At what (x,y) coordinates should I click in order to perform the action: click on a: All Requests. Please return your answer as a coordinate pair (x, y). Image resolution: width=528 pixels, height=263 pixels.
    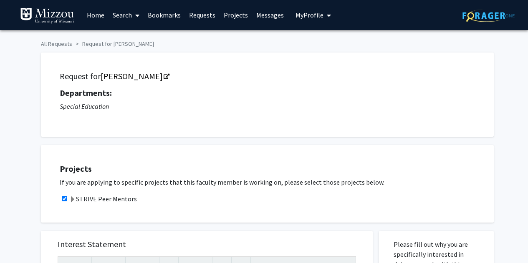
    Looking at the image, I should click on (56, 44).